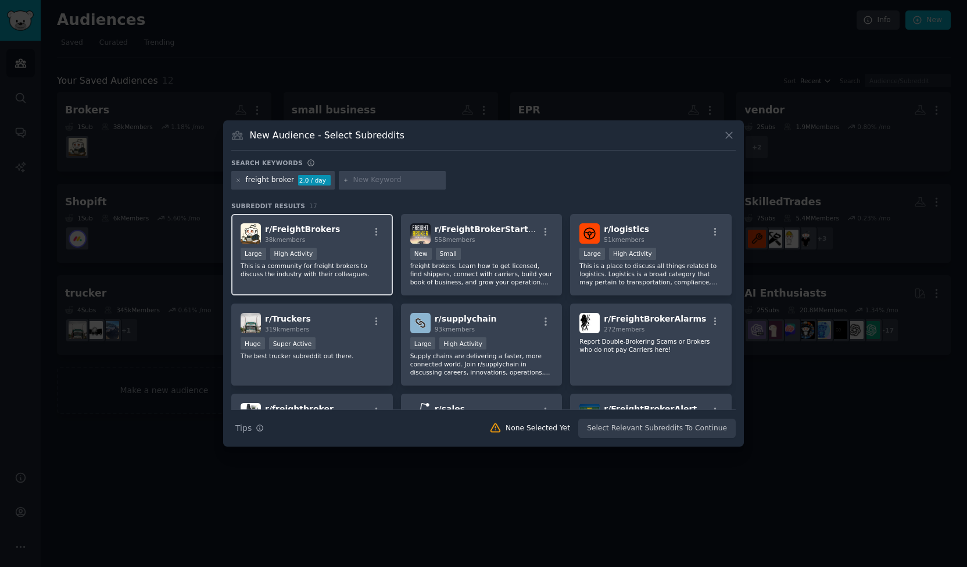  What do you see at coordinates (292, 343) in the screenshot?
I see `div: Super Active` at bounding box center [292, 343].